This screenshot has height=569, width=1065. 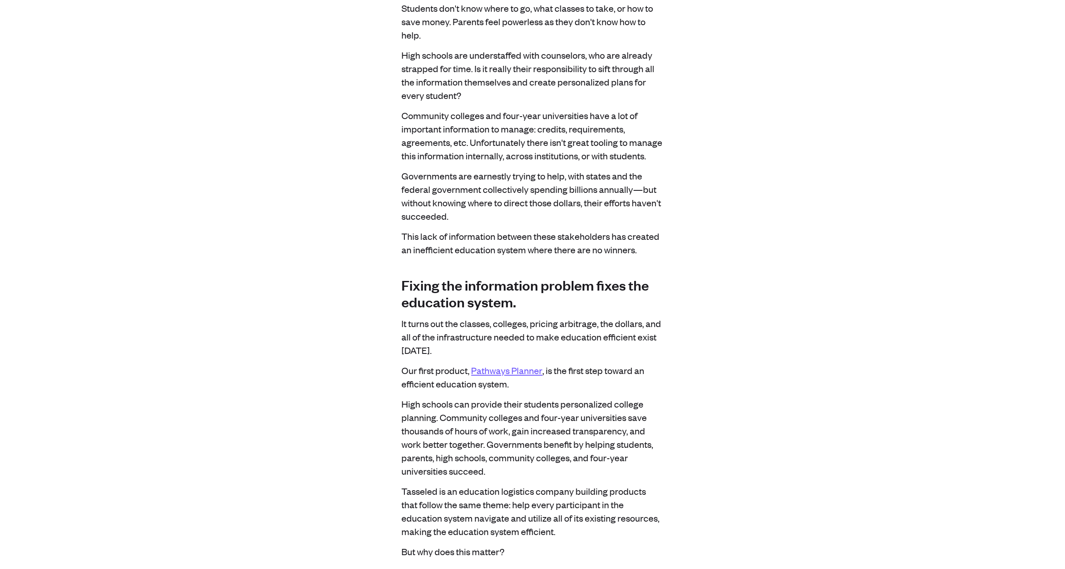 I want to click on p: This lack of information between these stakeholders has created an inefficient education system w..., so click(x=533, y=243).